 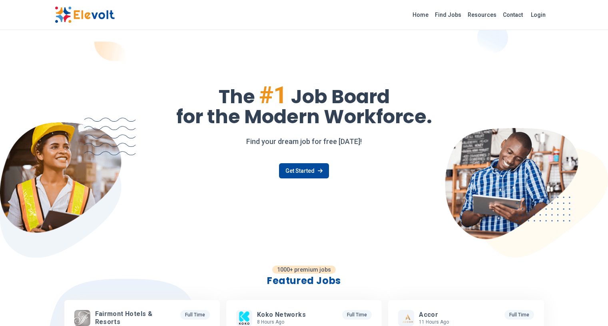 What do you see at coordinates (304, 269) in the screenshot?
I see `p: 1000+ premium jobs` at bounding box center [304, 269].